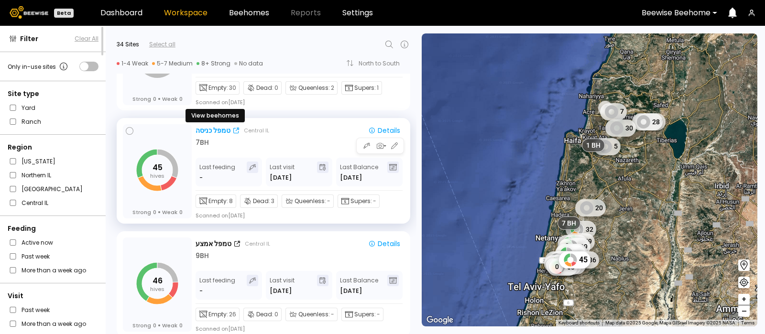  I want to click on div: No data, so click(249, 64).